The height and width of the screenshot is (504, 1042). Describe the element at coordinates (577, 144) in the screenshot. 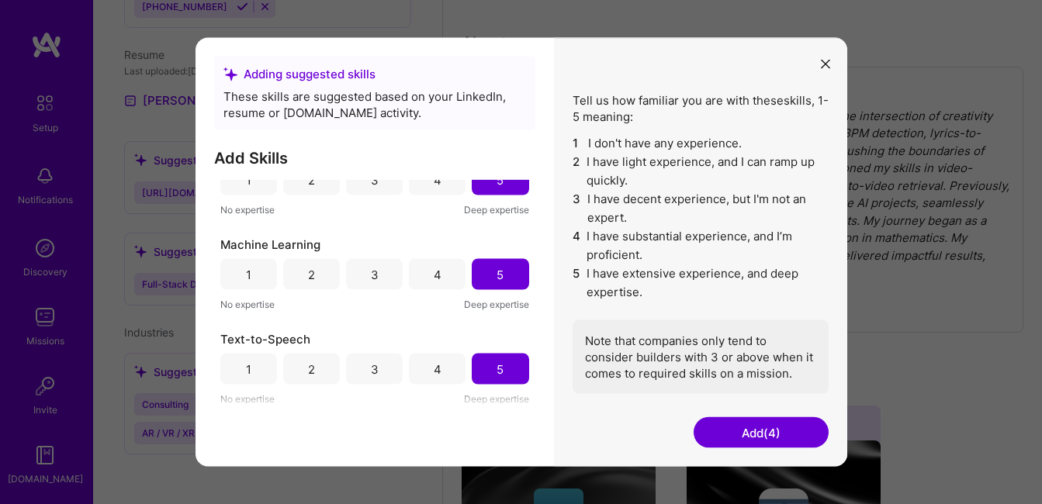

I see `span: 1` at that location.